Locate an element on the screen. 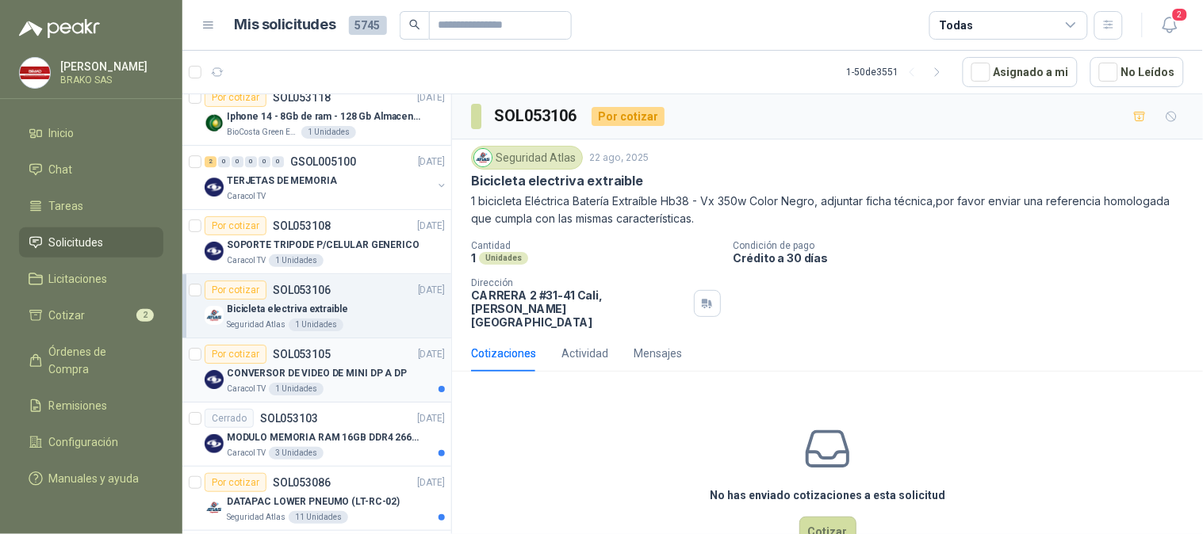 This screenshot has height=534, width=1203. p: SOL053108 is located at coordinates (301, 226).